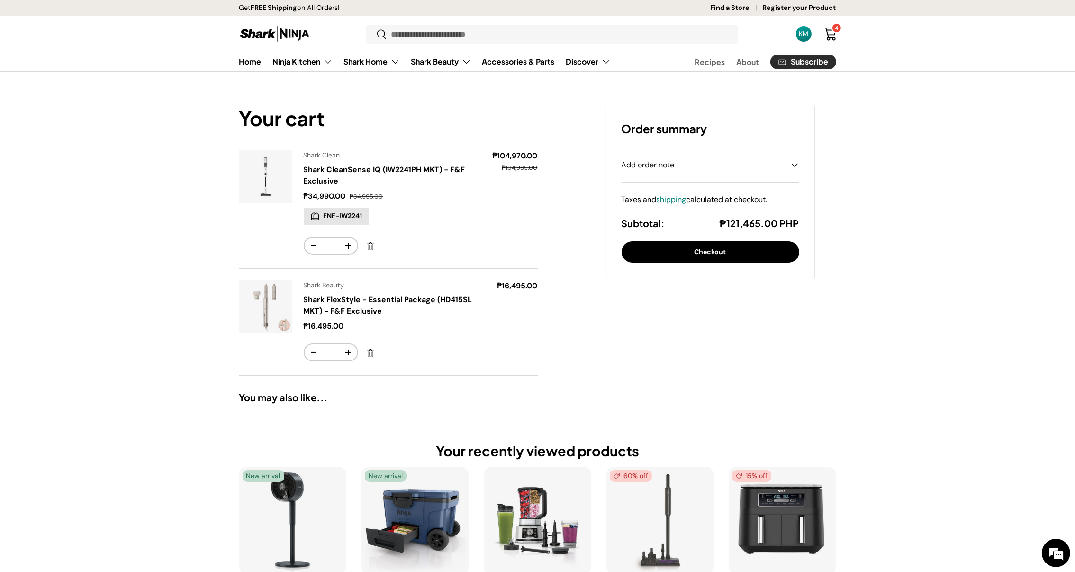 Image resolution: width=1075 pixels, height=572 pixels. I want to click on a: Recipes, so click(710, 62).